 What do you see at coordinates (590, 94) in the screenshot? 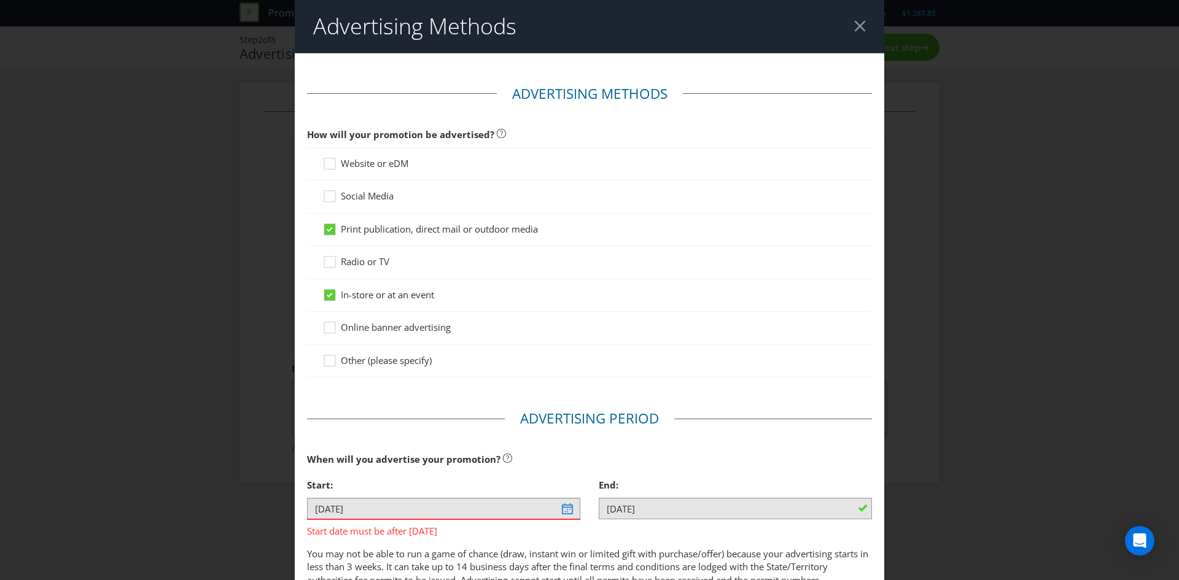
I see `legend: Advertising Methods` at bounding box center [590, 94].